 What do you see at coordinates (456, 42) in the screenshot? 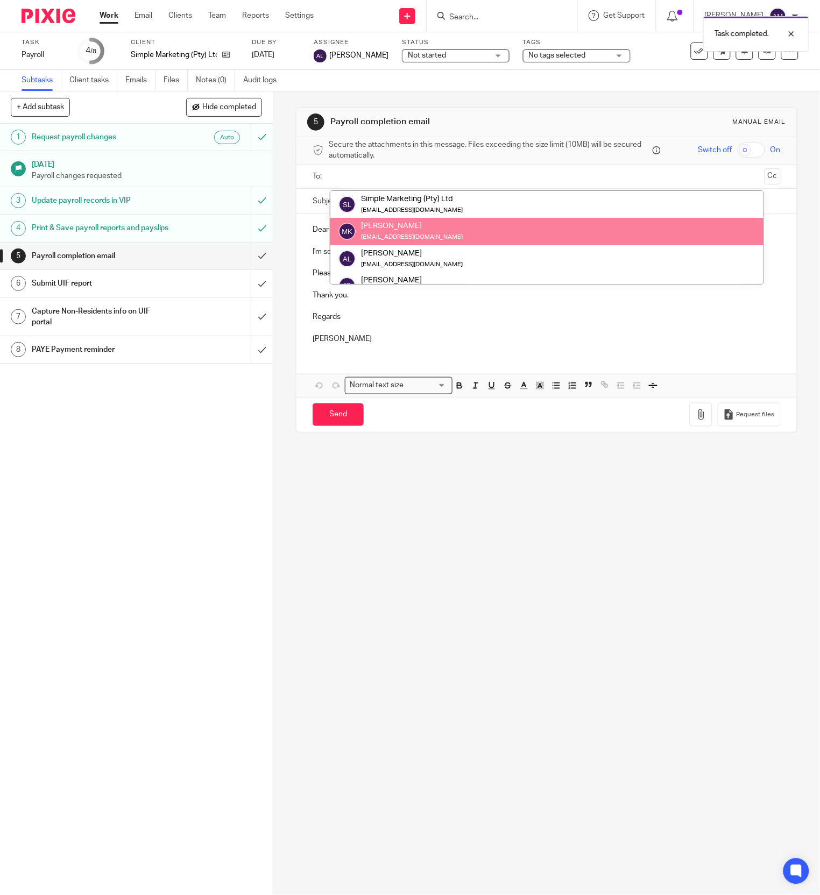
I see `label: Status` at bounding box center [456, 42].